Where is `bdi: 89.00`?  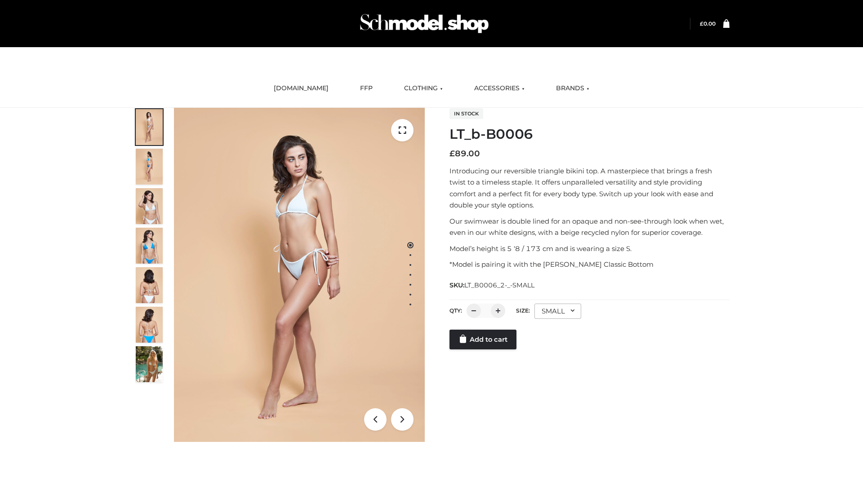 bdi: 89.00 is located at coordinates (465, 154).